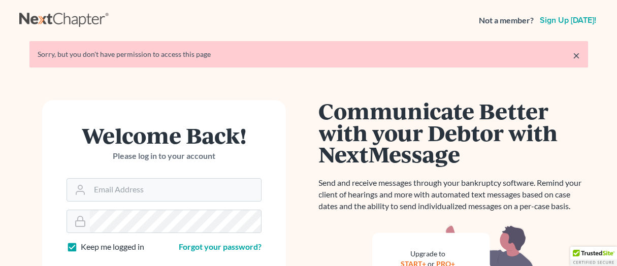  Describe the element at coordinates (594, 257) in the screenshot. I see `div: TrustedSite Certified` at that location.